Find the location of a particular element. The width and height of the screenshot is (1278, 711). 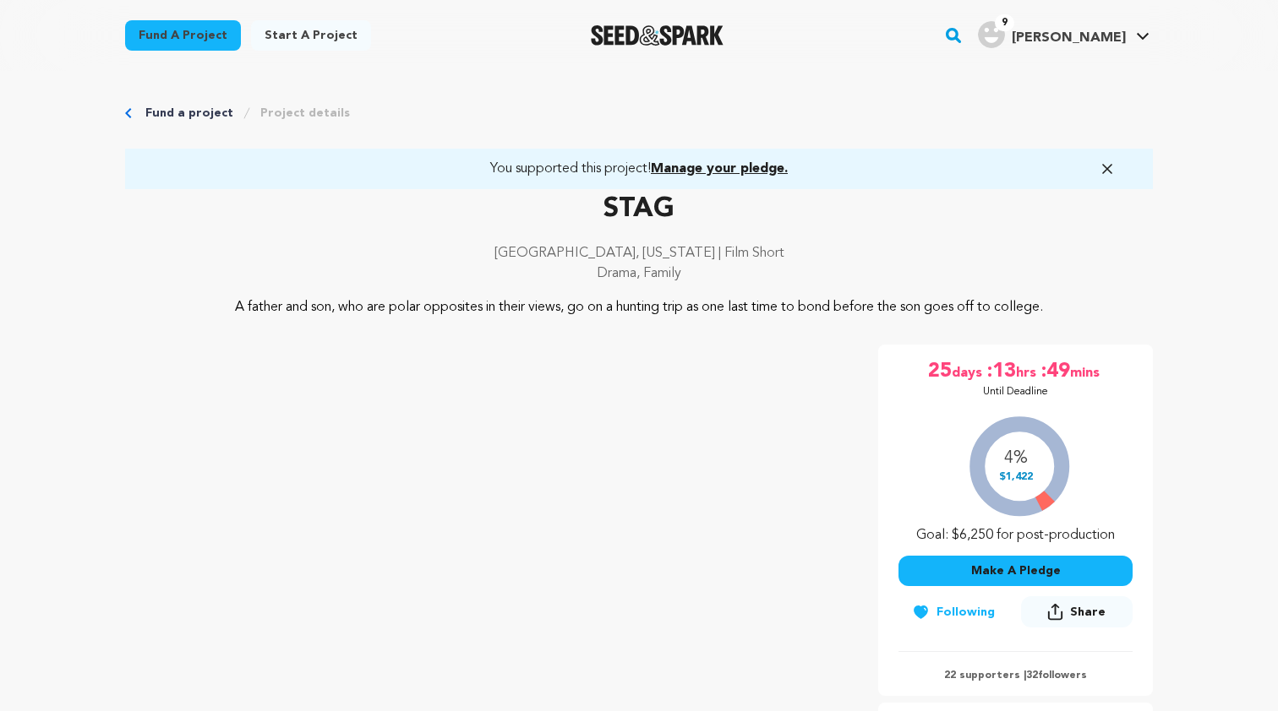

p: 22 supporters | followers is located at coordinates (1015, 676).